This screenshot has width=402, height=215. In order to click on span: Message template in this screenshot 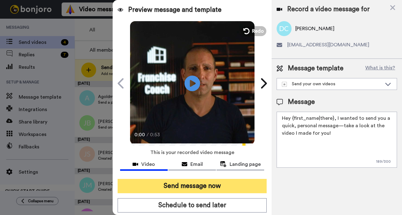, I will do `click(315, 68)`.